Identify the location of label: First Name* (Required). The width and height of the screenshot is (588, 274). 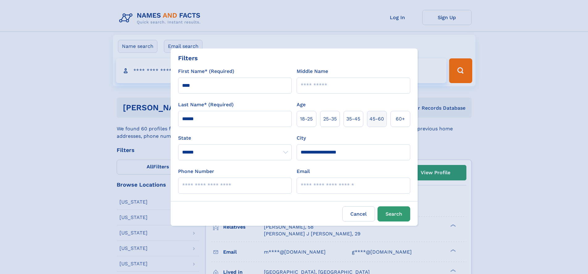
(206, 71).